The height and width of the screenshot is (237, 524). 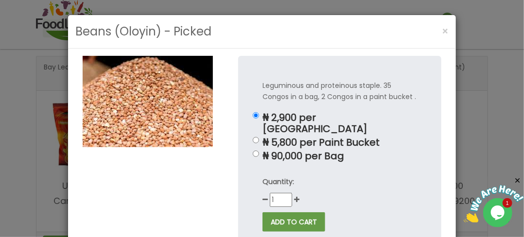 I want to click on p: ₦ 5,800 per Paint Bucket, so click(x=340, y=142).